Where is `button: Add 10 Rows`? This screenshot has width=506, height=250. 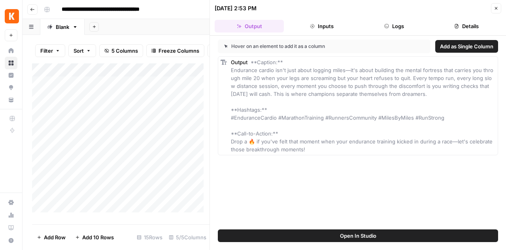 button: Add 10 Rows is located at coordinates (95, 237).